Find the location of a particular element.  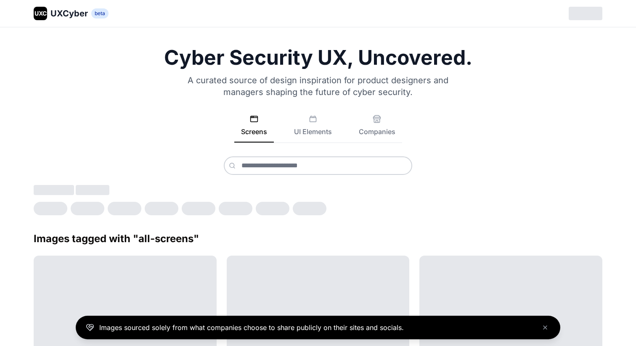

p: A curated source of design inspiration for product designers and managers shaping the future of c... is located at coordinates (318, 86).